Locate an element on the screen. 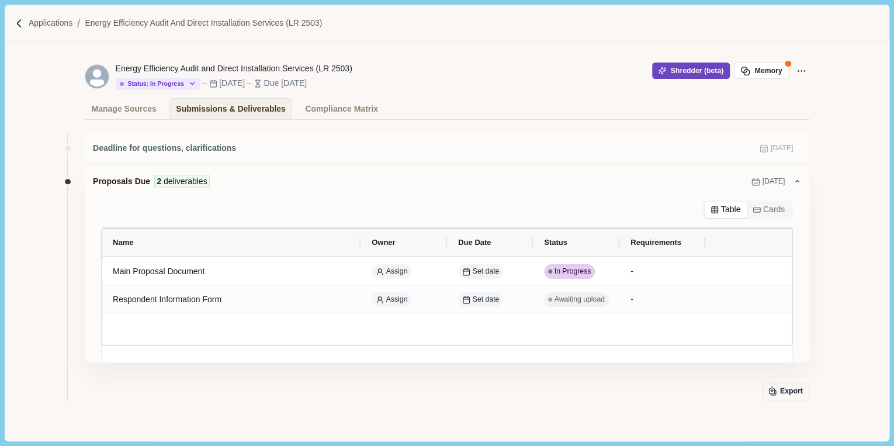 The width and height of the screenshot is (894, 446). div: Respondent Information Form is located at coordinates (231, 299).